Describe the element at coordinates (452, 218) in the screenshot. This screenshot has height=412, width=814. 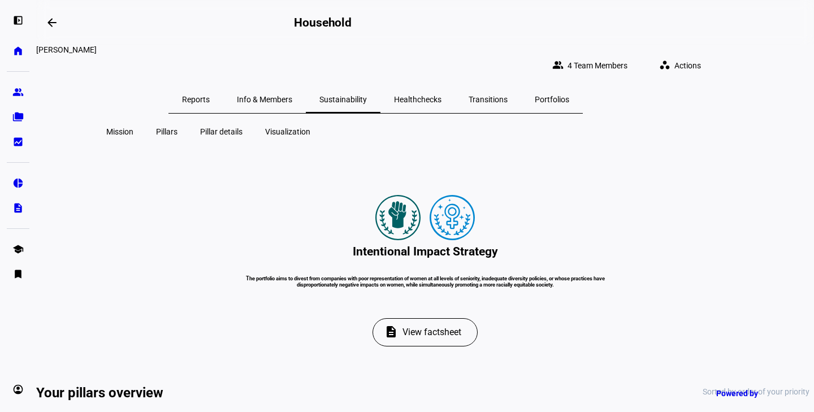
I see `img: womensRights.colored.svg` at that location.